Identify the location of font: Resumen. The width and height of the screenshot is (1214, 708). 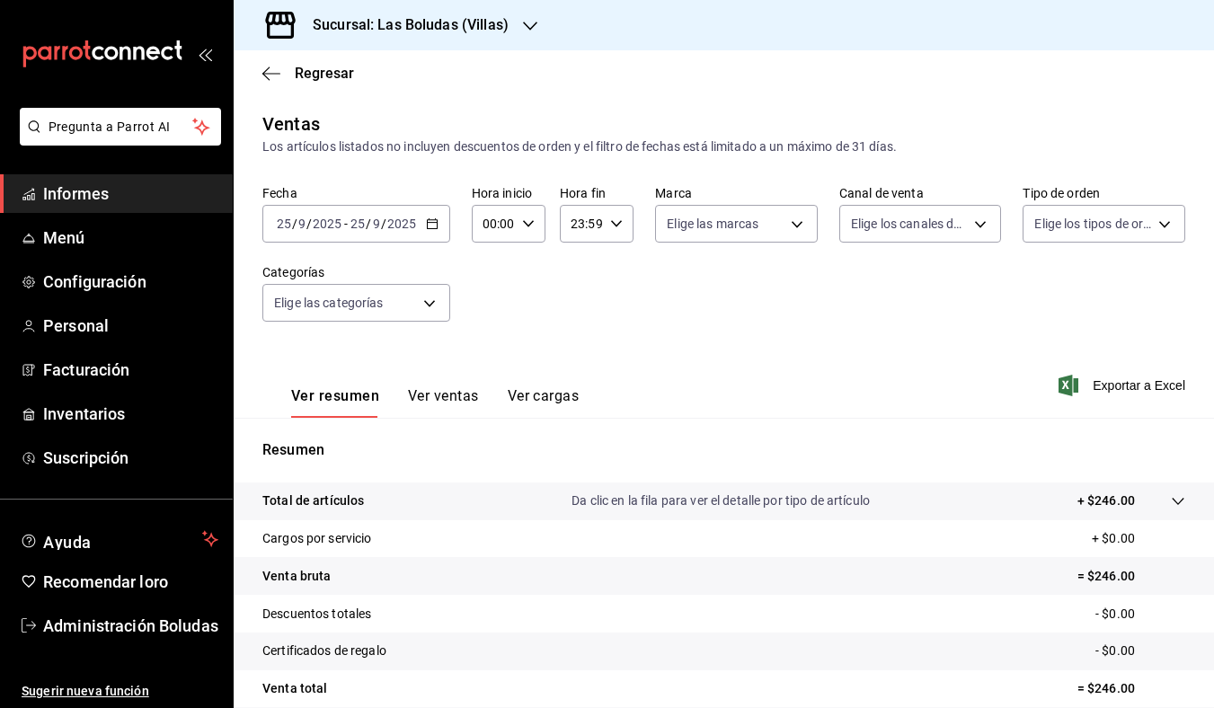
(293, 449).